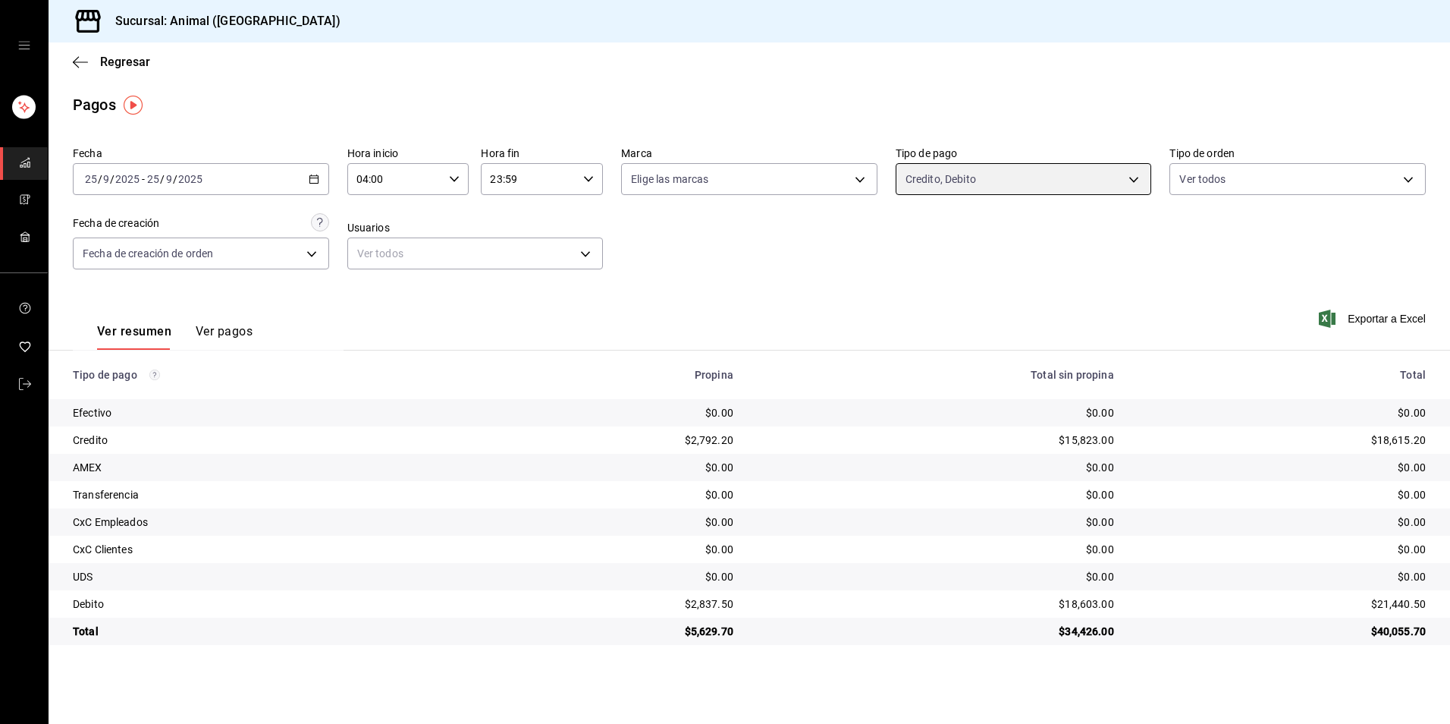 This screenshot has height=724, width=1450. Describe the element at coordinates (936, 631) in the screenshot. I see `div: $34,426.00` at that location.